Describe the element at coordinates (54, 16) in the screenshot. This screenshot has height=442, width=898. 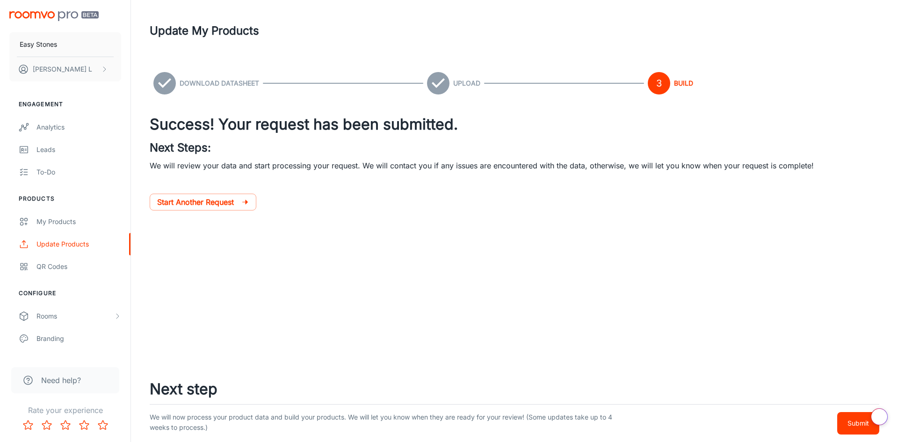
I see `img: Roomvo PRO Beta` at that location.